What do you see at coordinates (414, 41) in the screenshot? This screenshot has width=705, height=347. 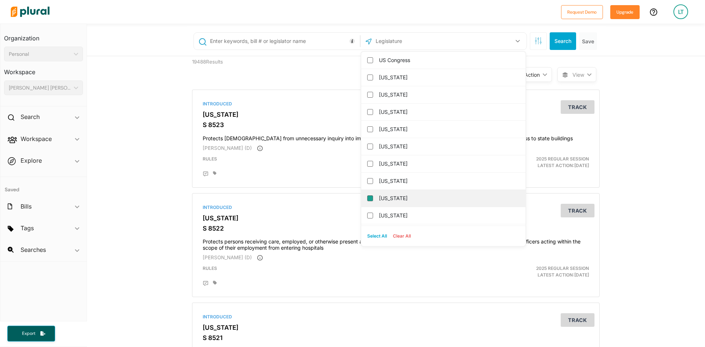 I see `input: Legislature` at bounding box center [414, 41].